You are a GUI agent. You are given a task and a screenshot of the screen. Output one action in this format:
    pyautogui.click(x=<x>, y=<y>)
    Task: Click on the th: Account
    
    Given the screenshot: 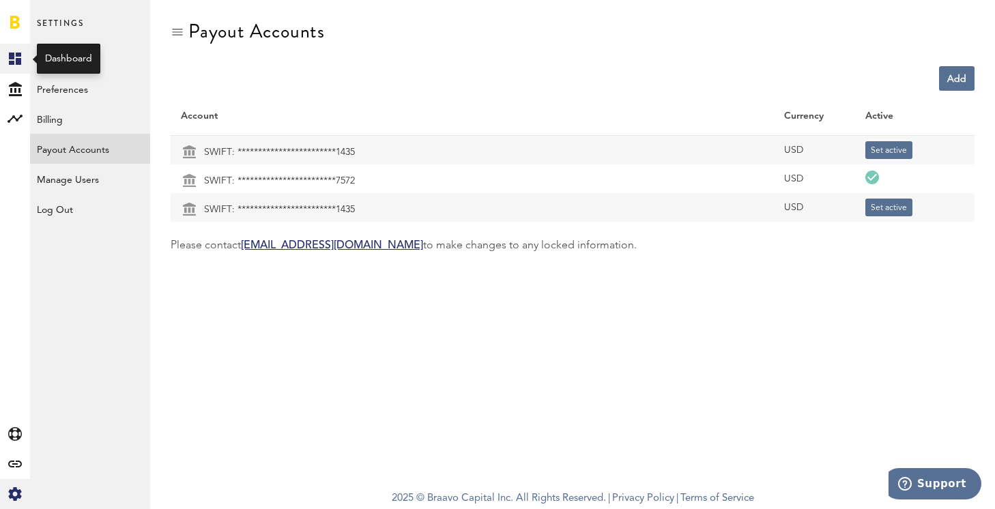 What is the action you would take?
    pyautogui.click(x=472, y=116)
    